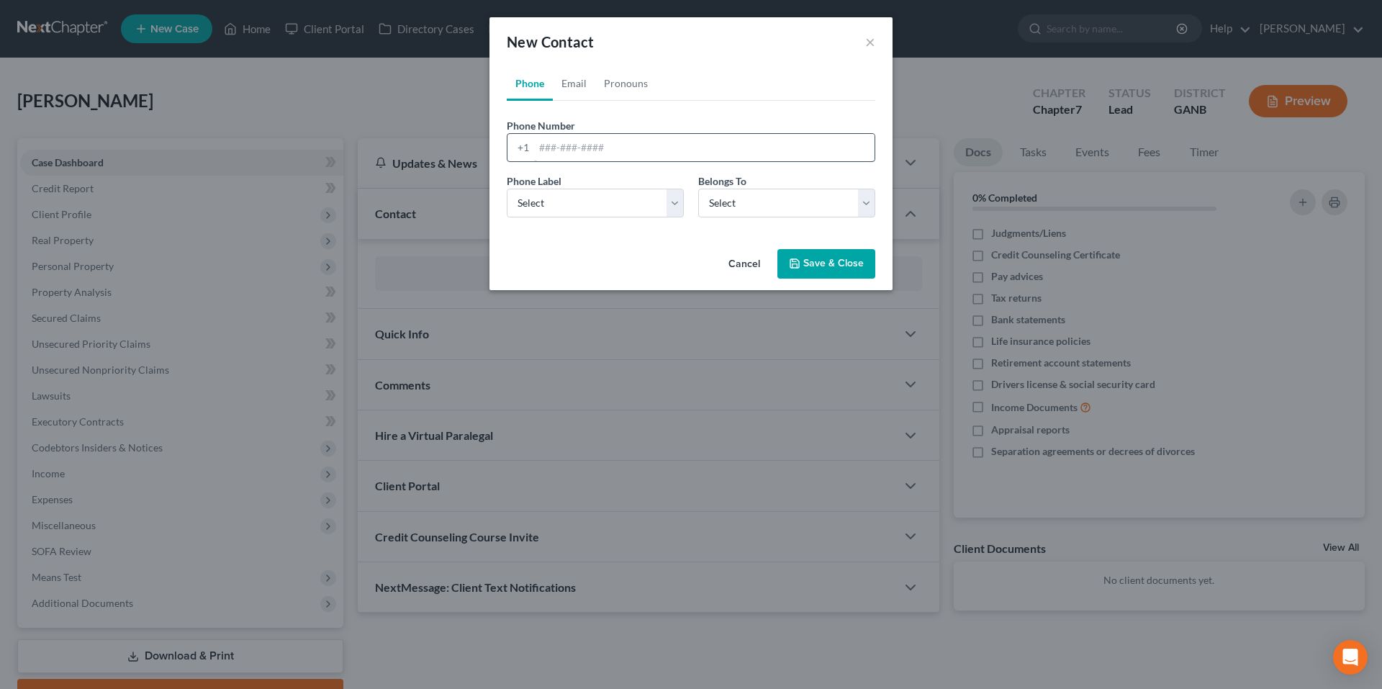 The image size is (1382, 689). What do you see at coordinates (530, 83) in the screenshot?
I see `a: Phone` at bounding box center [530, 83].